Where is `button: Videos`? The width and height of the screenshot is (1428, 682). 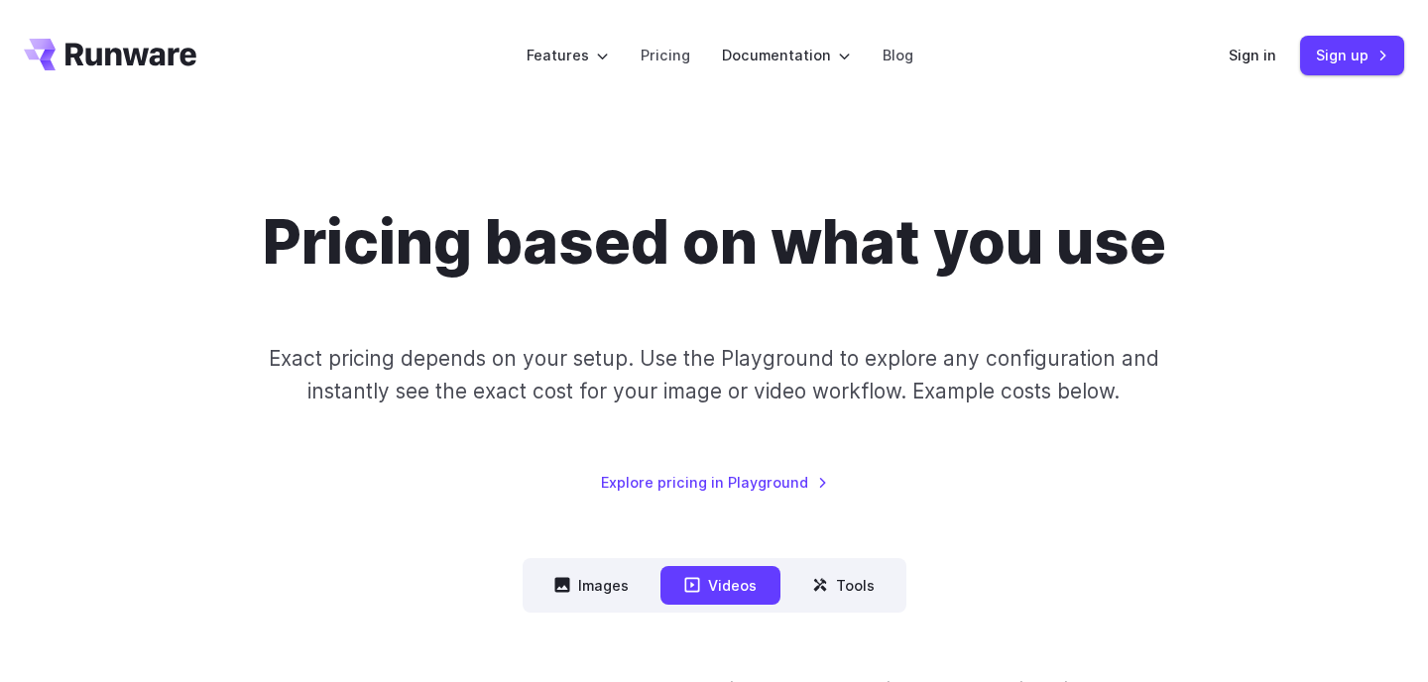
button: Videos is located at coordinates (720, 585).